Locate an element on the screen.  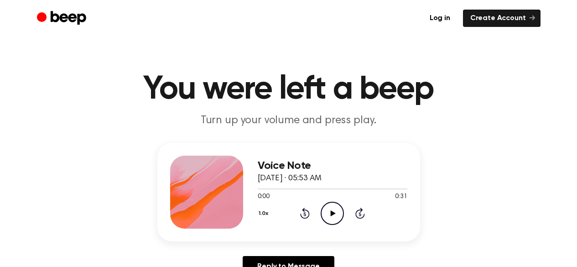
p: Turn up your volume and press play. is located at coordinates (288, 120).